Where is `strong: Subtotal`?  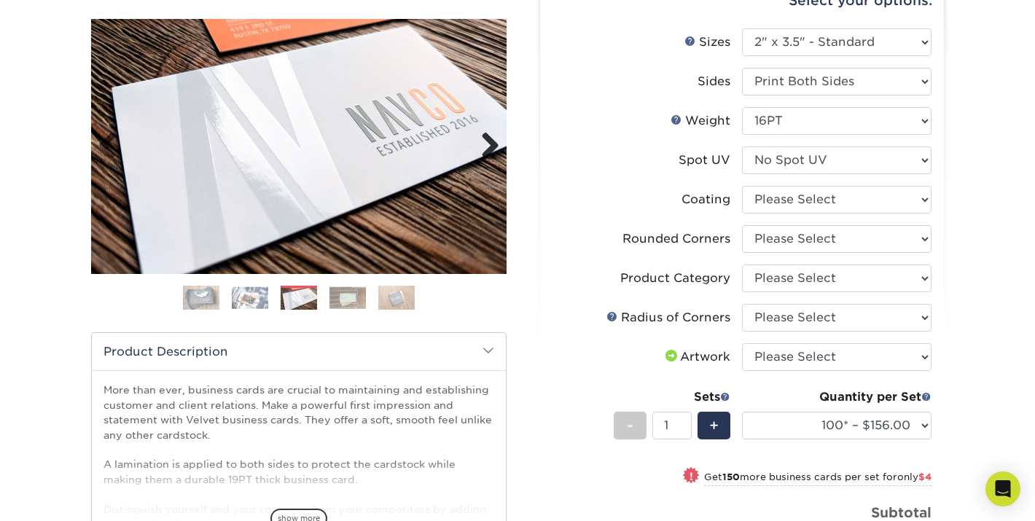 strong: Subtotal is located at coordinates (901, 513).